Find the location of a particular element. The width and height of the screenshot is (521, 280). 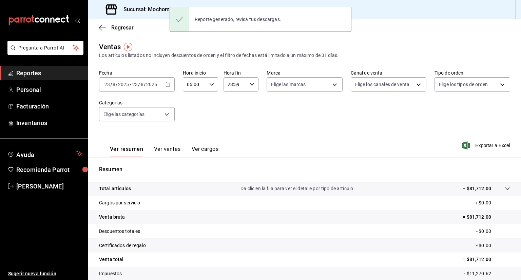

div: navigation tabs is located at coordinates (164, 152).